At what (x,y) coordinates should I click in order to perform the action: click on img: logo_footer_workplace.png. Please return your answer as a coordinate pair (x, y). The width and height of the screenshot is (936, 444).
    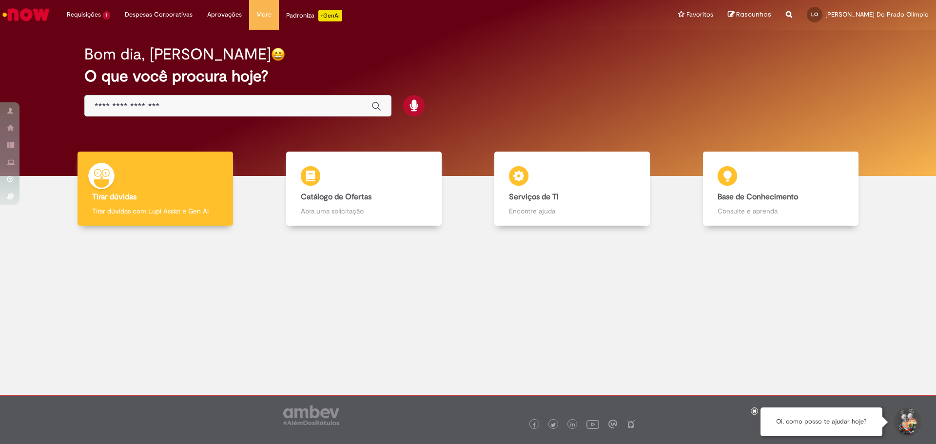
    Looking at the image, I should click on (613, 424).